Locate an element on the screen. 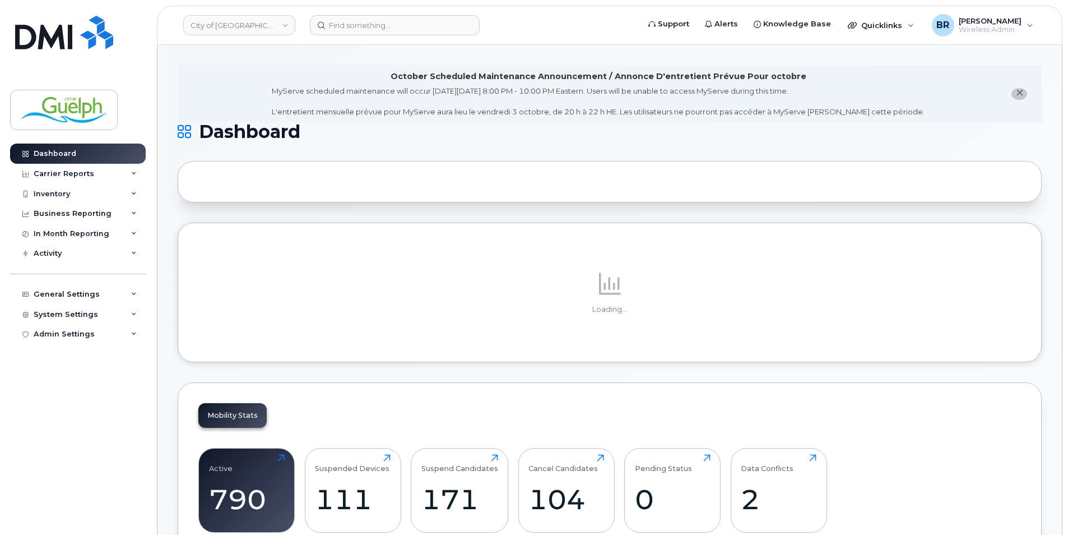 This screenshot has height=535, width=1068. div: 104 is located at coordinates (566, 499).